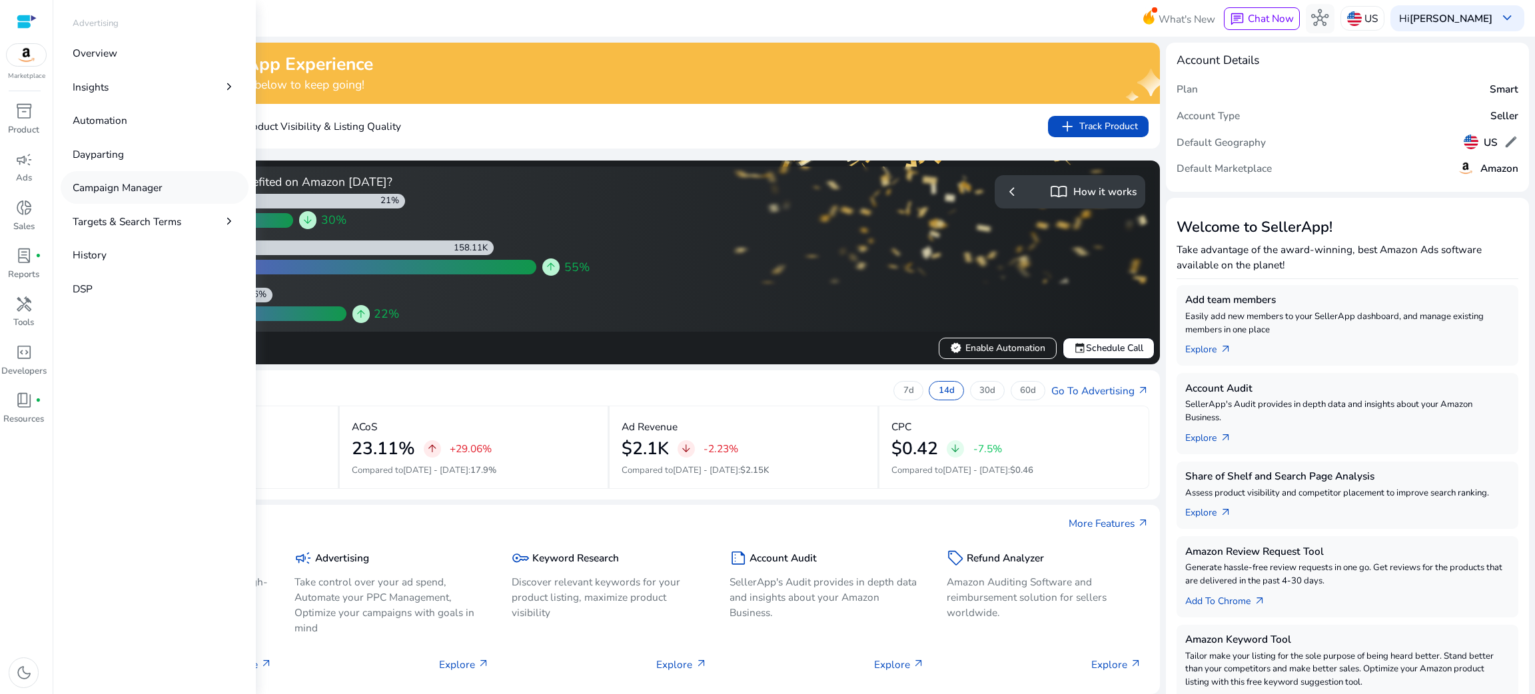 This screenshot has height=694, width=1535. Describe the element at coordinates (263, 295) in the screenshot. I see `div: 6%` at that location.